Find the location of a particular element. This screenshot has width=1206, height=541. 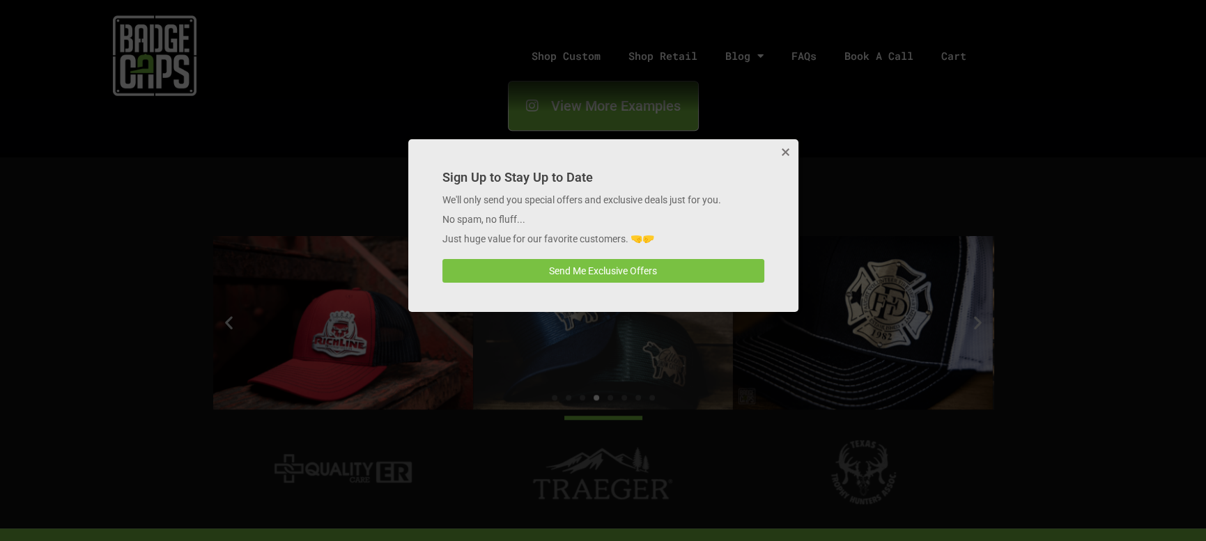

p: We'll only send you special offers and exclusive deals just for you. is located at coordinates (603, 201).